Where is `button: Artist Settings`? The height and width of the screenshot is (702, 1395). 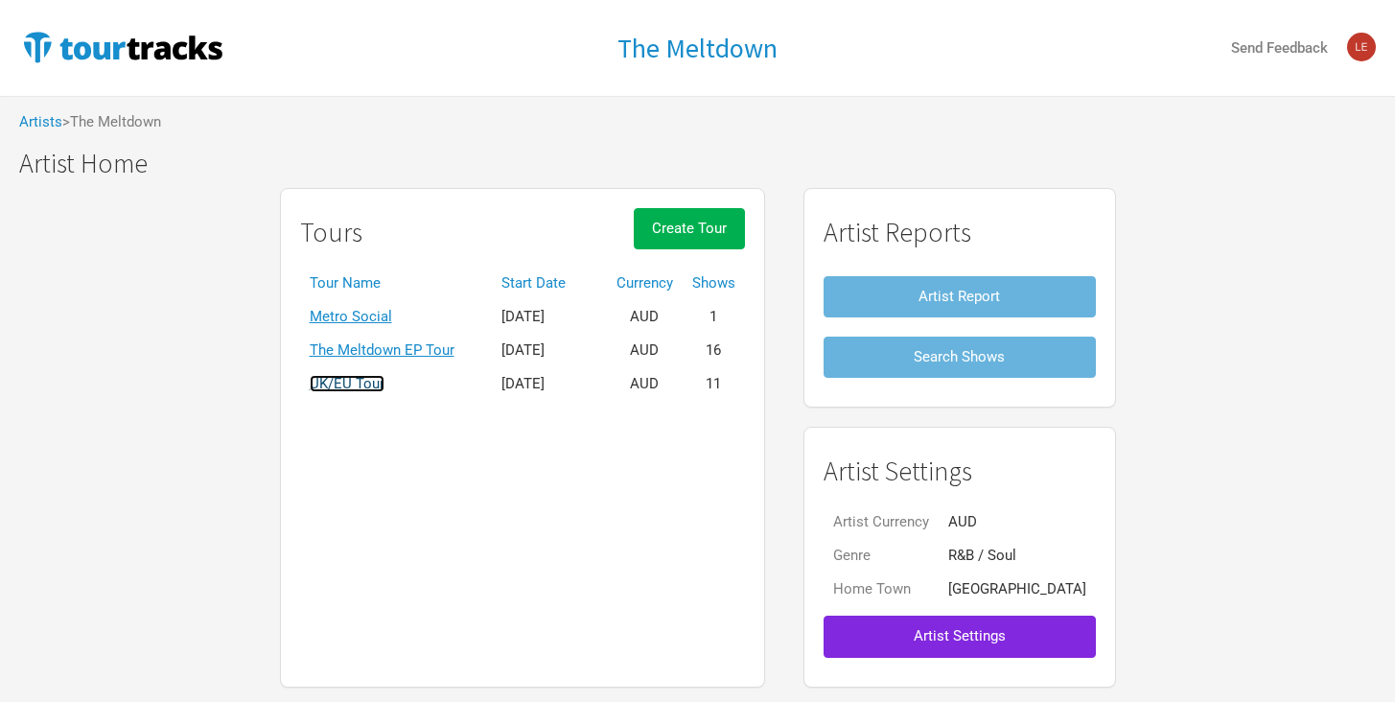
button: Artist Settings is located at coordinates (960, 636).